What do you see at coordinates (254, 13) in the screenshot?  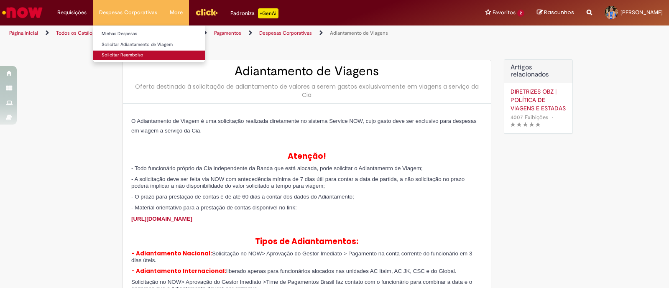 I see `div: Padroniza` at bounding box center [254, 13].